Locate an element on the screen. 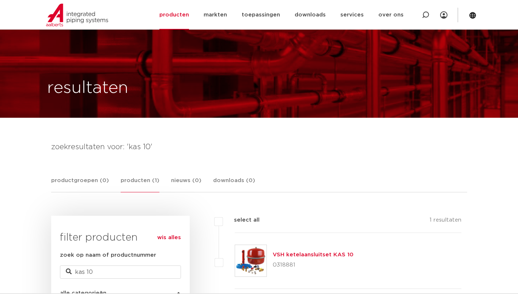 This screenshot has height=294, width=518. h3: filter producten is located at coordinates (120, 238).